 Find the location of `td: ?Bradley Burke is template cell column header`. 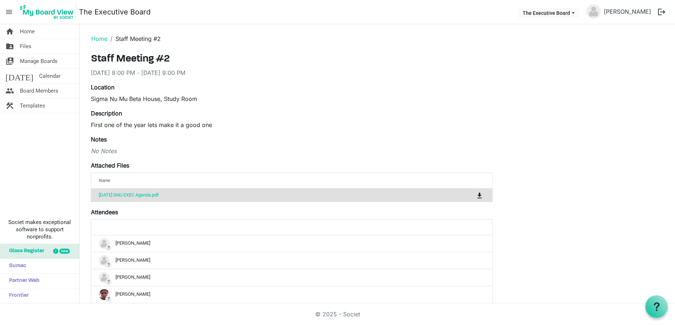

td: ?Bradley Burke is template cell column header is located at coordinates (292, 260).